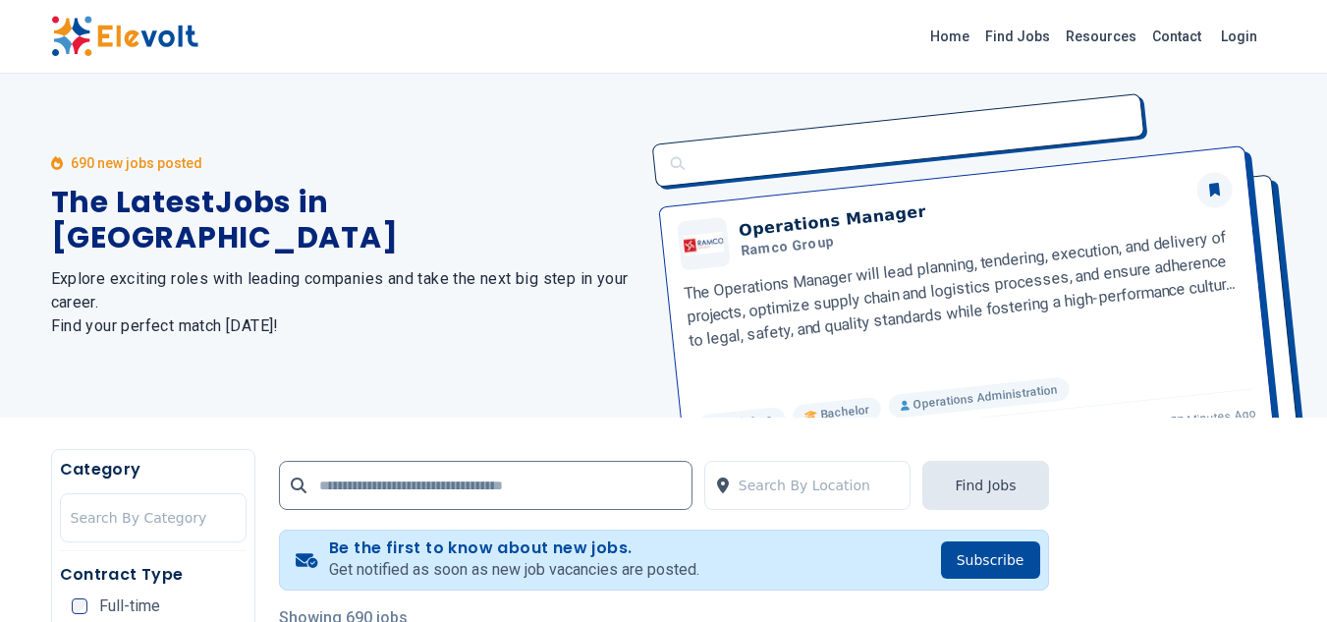 This screenshot has width=1327, height=622. I want to click on a: Find Jobs, so click(1017, 36).